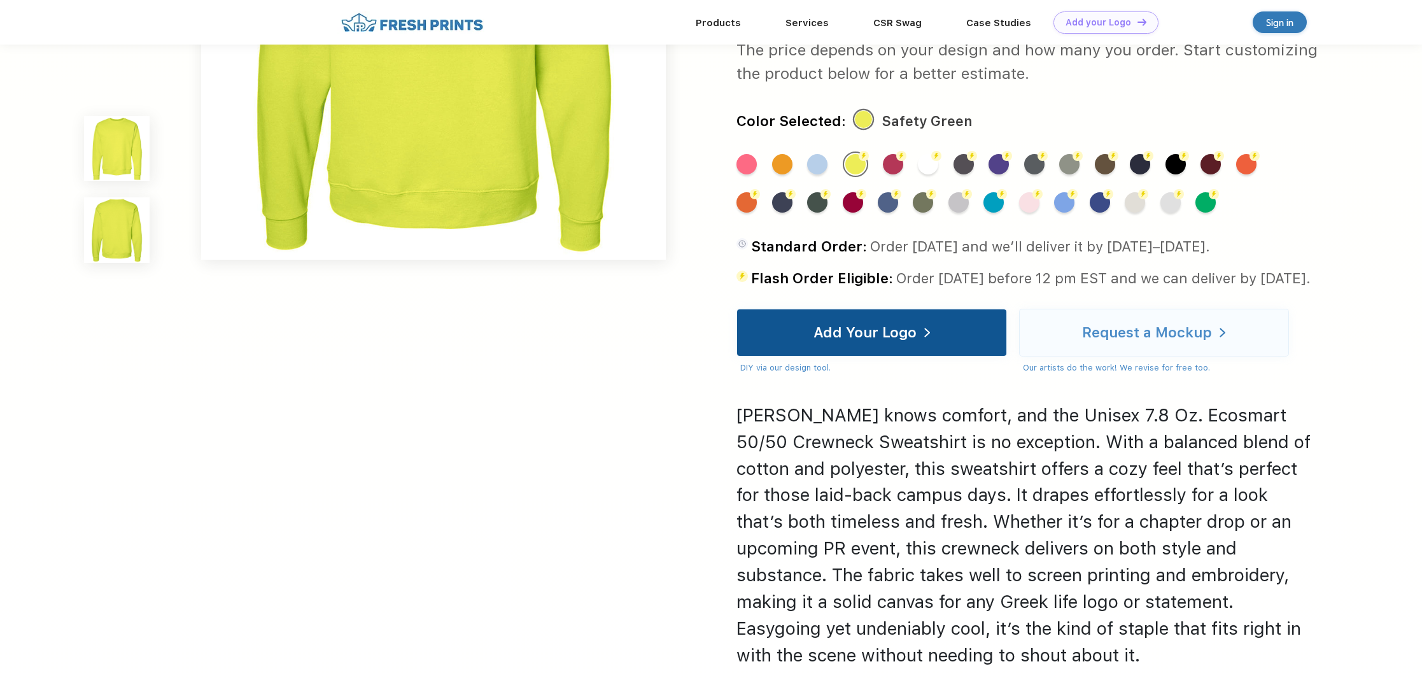 The height and width of the screenshot is (678, 1422). What do you see at coordinates (412, 22) in the screenshot?
I see `img: fo%20logo%202.webp` at bounding box center [412, 22].